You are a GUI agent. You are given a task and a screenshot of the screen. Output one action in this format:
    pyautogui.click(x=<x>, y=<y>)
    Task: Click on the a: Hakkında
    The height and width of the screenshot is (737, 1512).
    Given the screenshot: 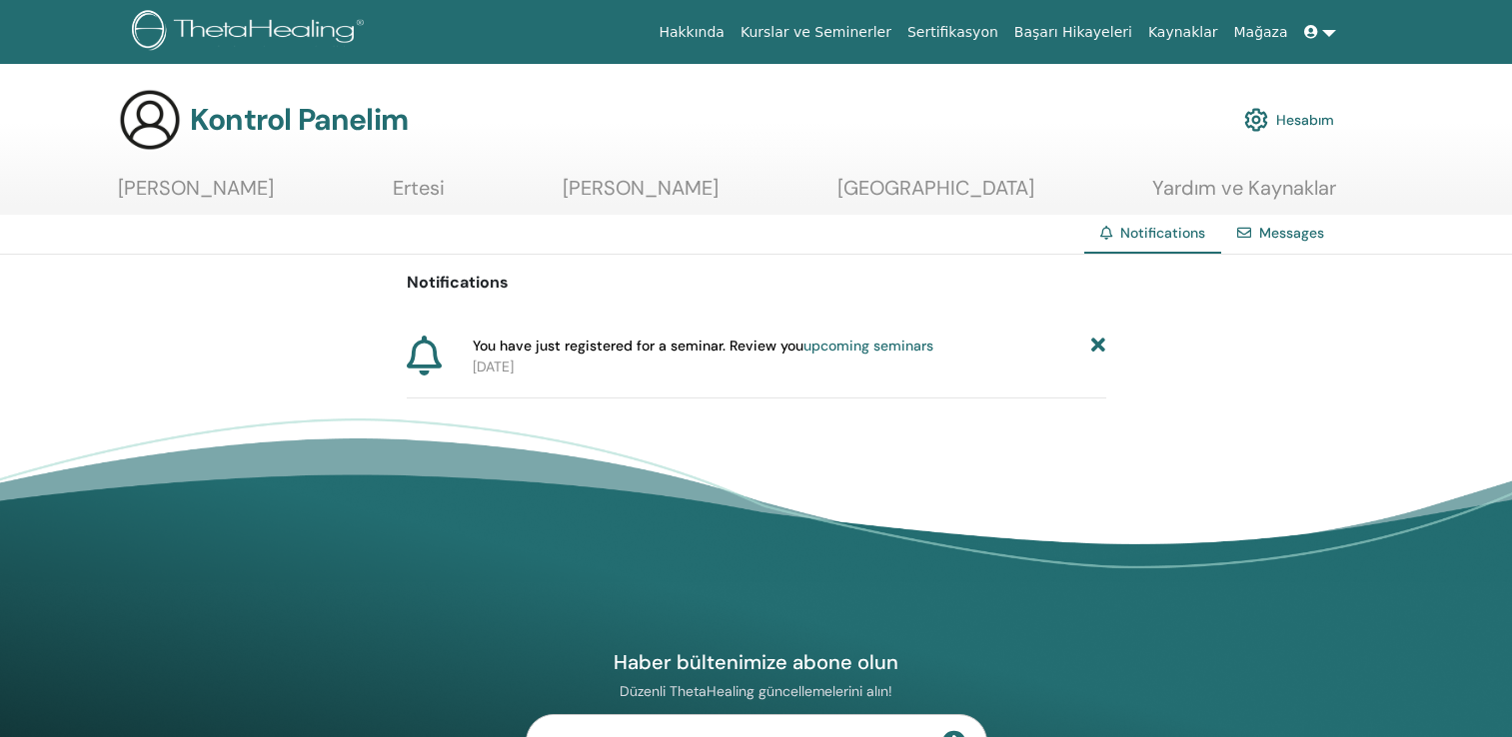 What is the action you would take?
    pyautogui.click(x=691, y=32)
    